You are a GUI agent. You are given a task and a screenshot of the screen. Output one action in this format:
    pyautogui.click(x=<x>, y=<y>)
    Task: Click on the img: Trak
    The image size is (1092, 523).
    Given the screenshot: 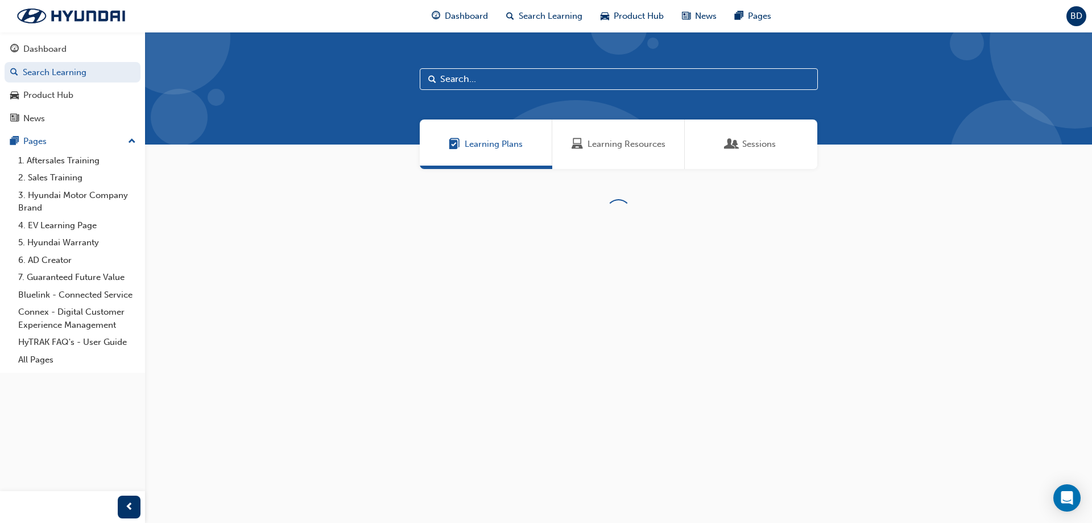 What is the action you would take?
    pyautogui.click(x=71, y=16)
    